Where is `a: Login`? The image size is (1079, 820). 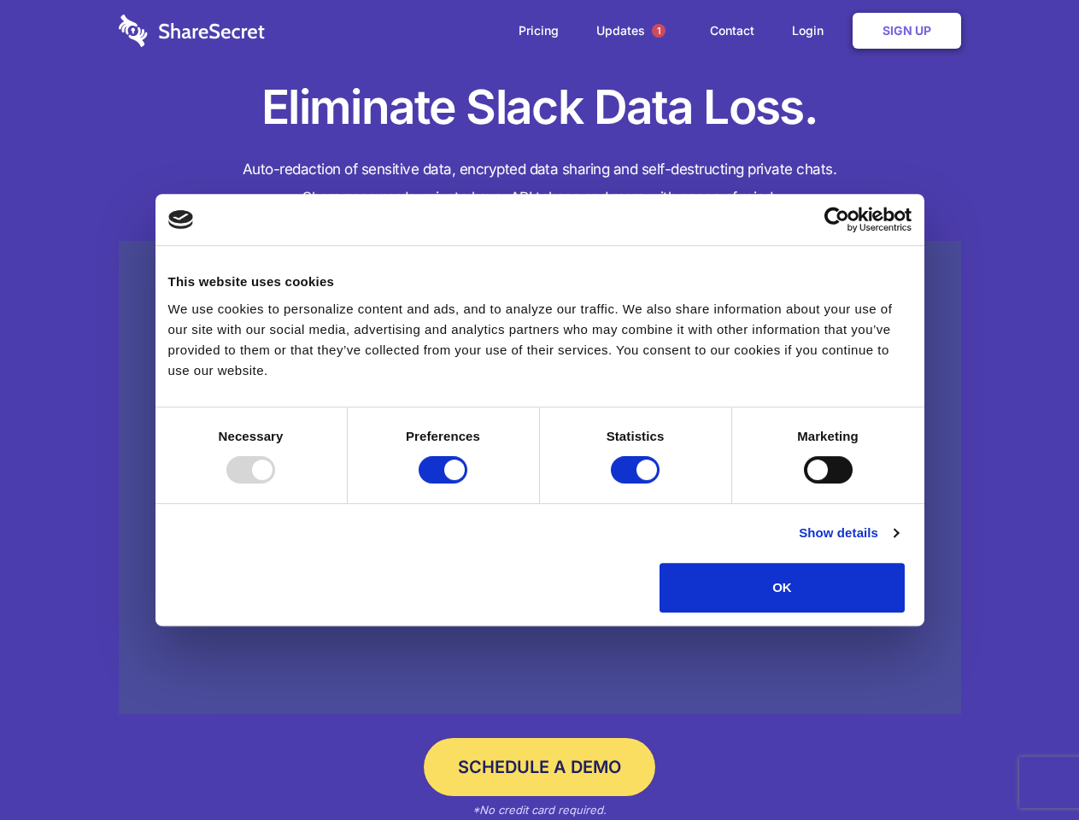 a: Login is located at coordinates (812, 31).